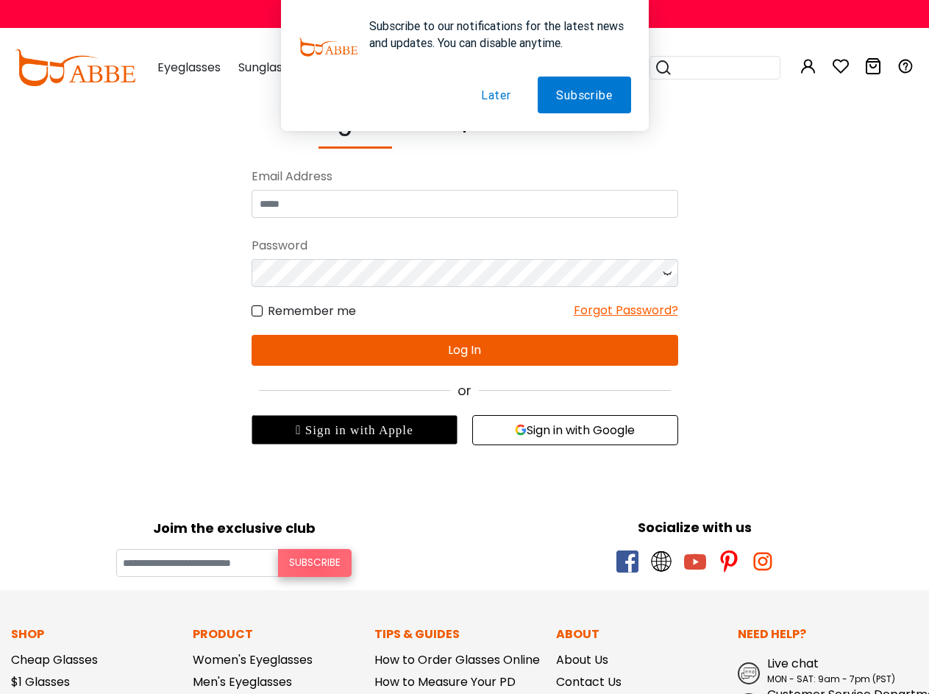 Image resolution: width=929 pixels, height=694 pixels. I want to click on p: Shop, so click(94, 634).